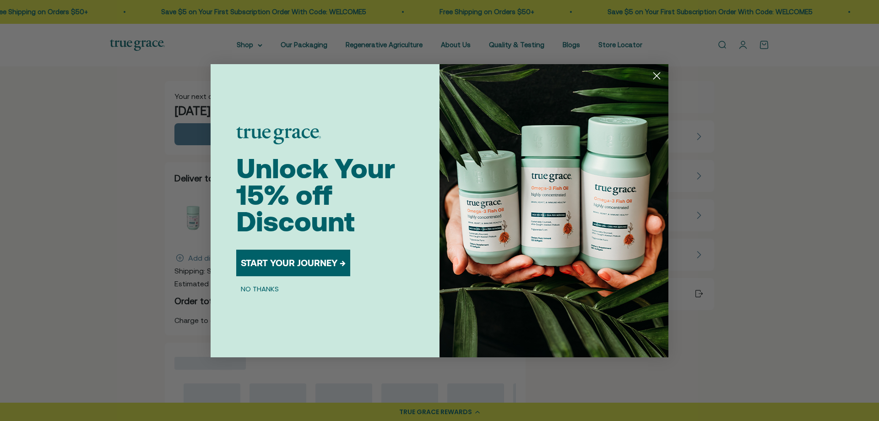 The width and height of the screenshot is (879, 421). Describe the element at coordinates (554, 211) in the screenshot. I see `img: 098727d5-50f8-4f9b-9554-844bb8da1403.jpeg` at that location.